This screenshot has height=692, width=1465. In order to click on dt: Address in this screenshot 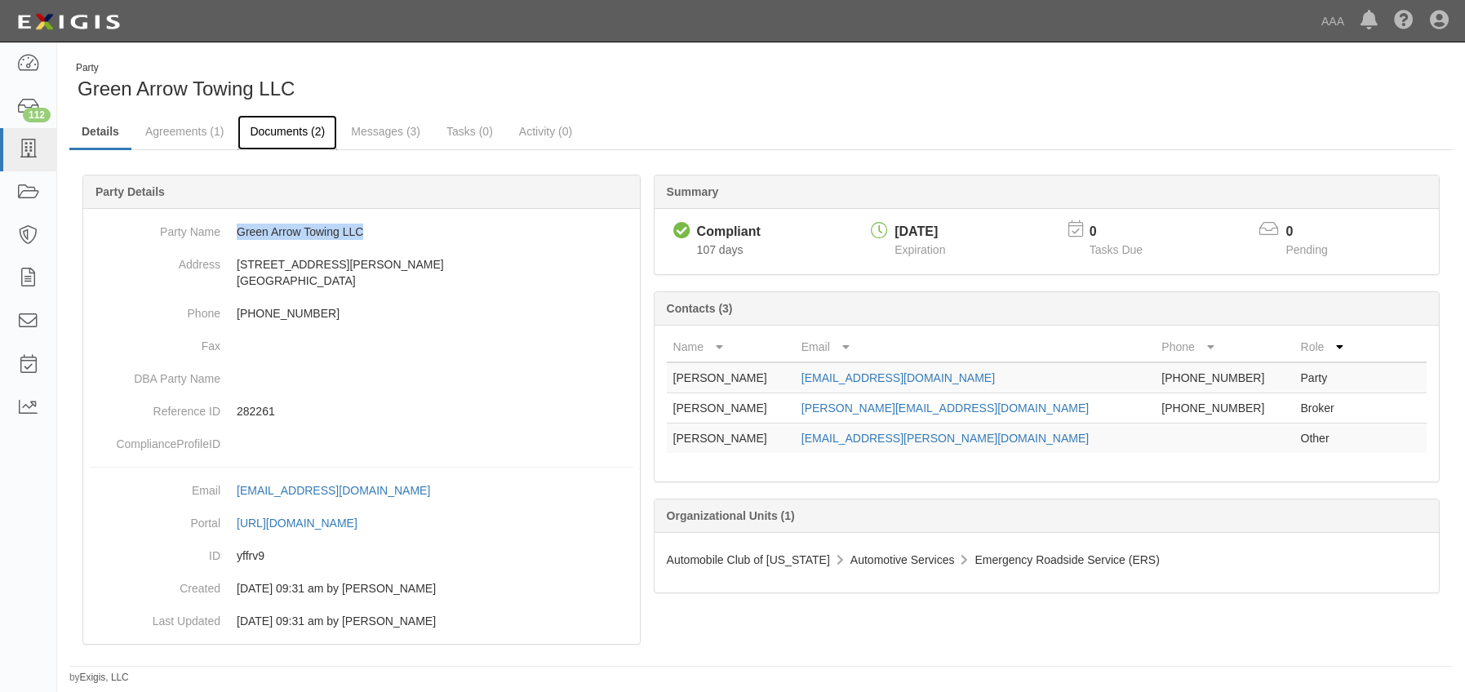, I will do `click(155, 260)`.